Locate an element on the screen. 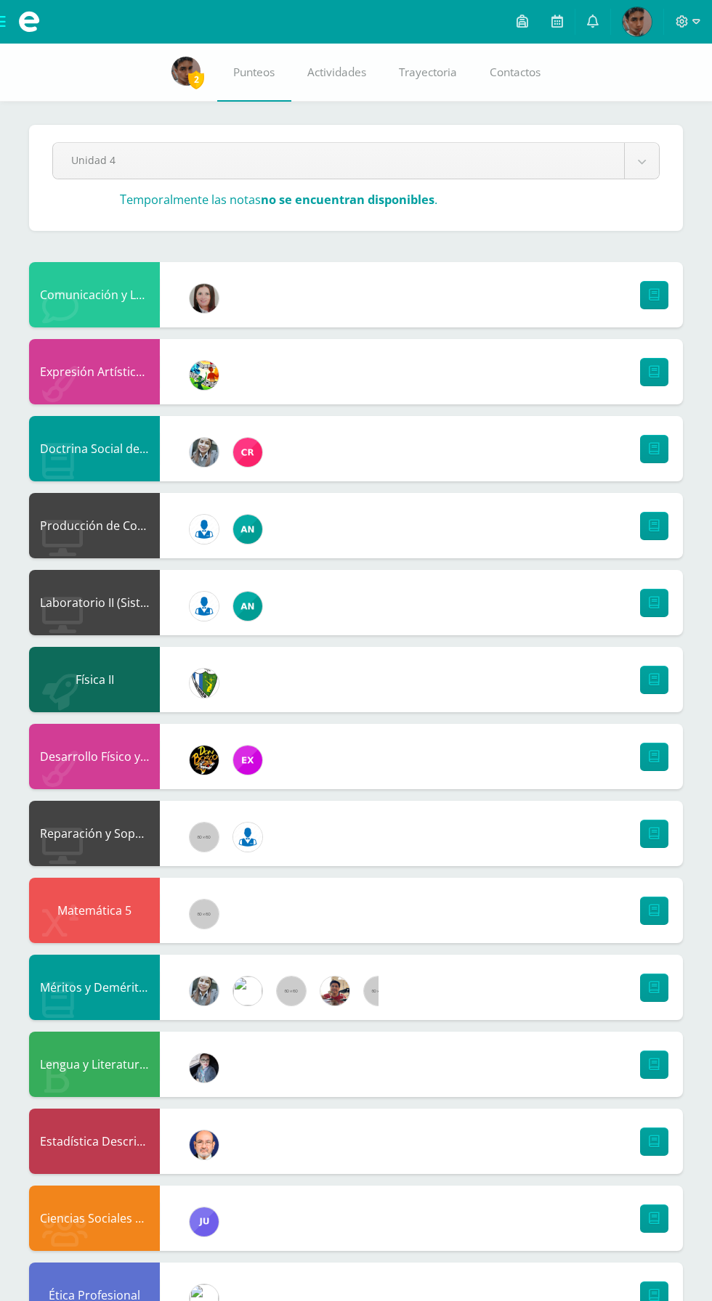 The height and width of the screenshot is (1301, 712). span: Unidad 4 is located at coordinates (338, 160).